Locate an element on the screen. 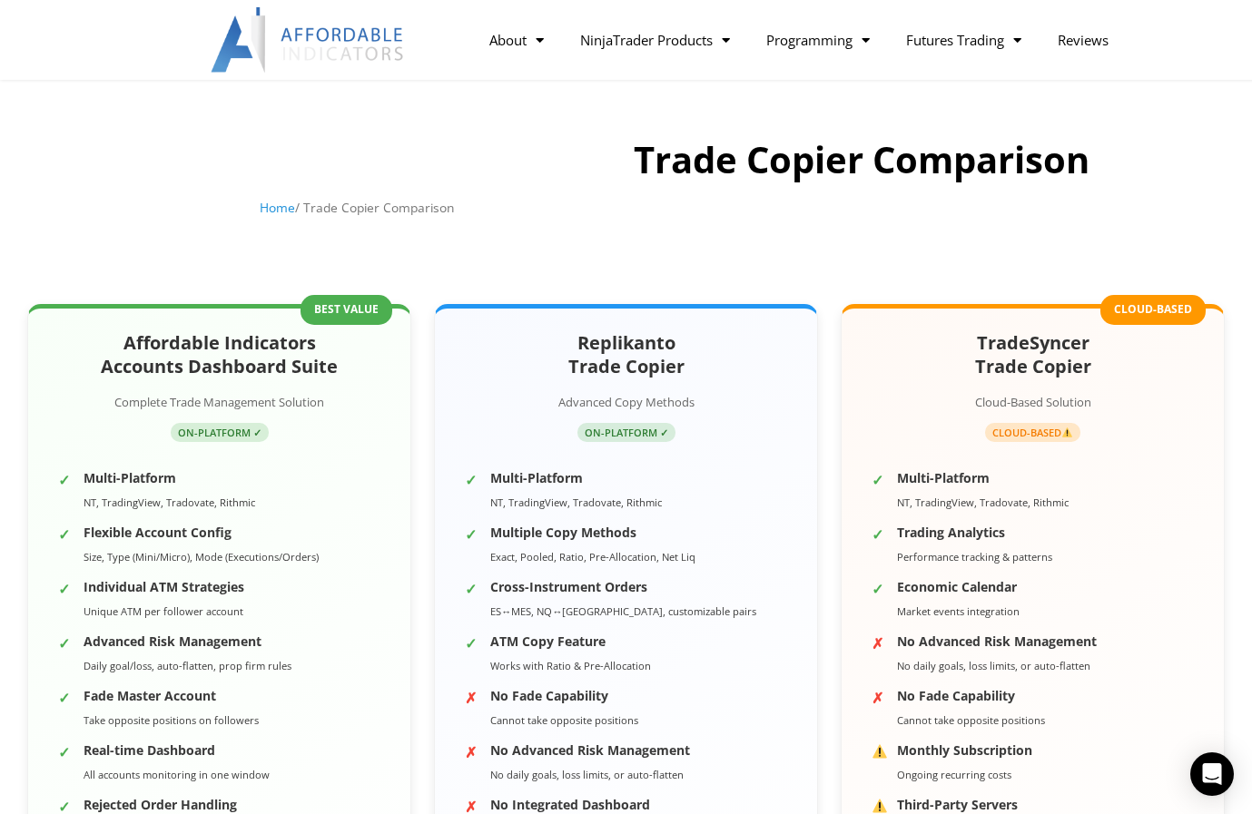  small: Unique ATM per follower account is located at coordinates (163, 611).